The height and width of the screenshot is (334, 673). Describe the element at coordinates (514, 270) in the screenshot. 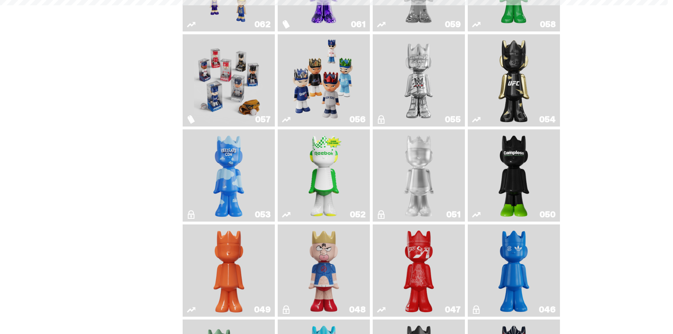

I see `img: ComplexCon HK` at that location.